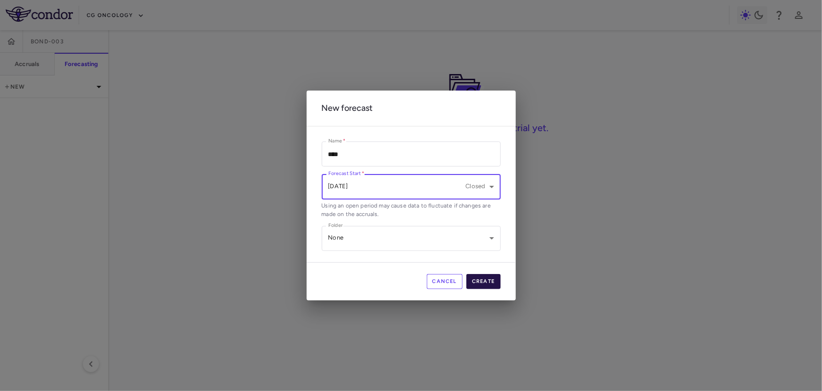  What do you see at coordinates (411, 210) in the screenshot?
I see `p: Using an open period may cause data to fluctuate if changes are made on the accruals.` at bounding box center [411, 210].